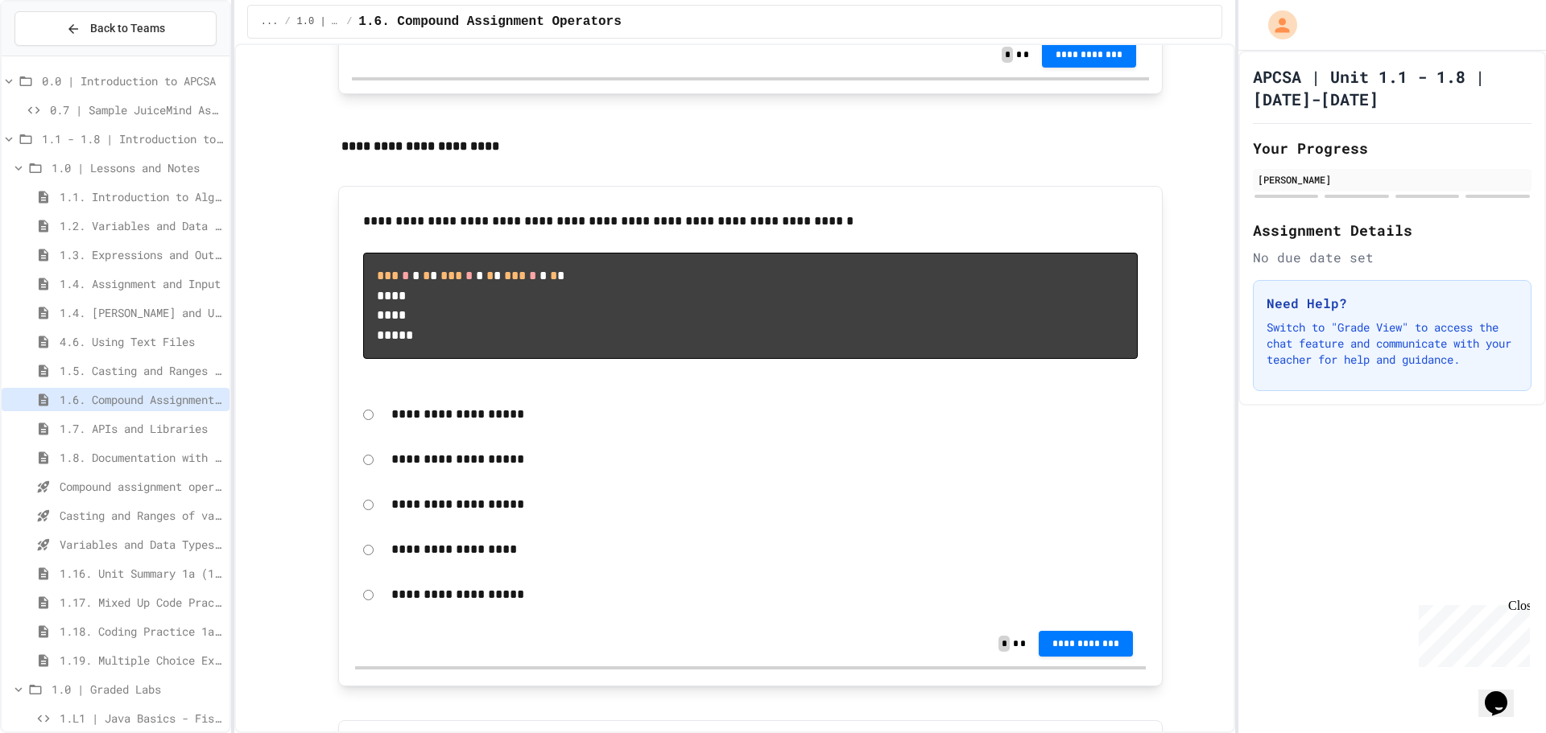 Image resolution: width=1546 pixels, height=733 pixels. What do you see at coordinates (141, 718) in the screenshot?
I see `span: 1.L1 | Java Basics - Fish Lab` at bounding box center [141, 718].